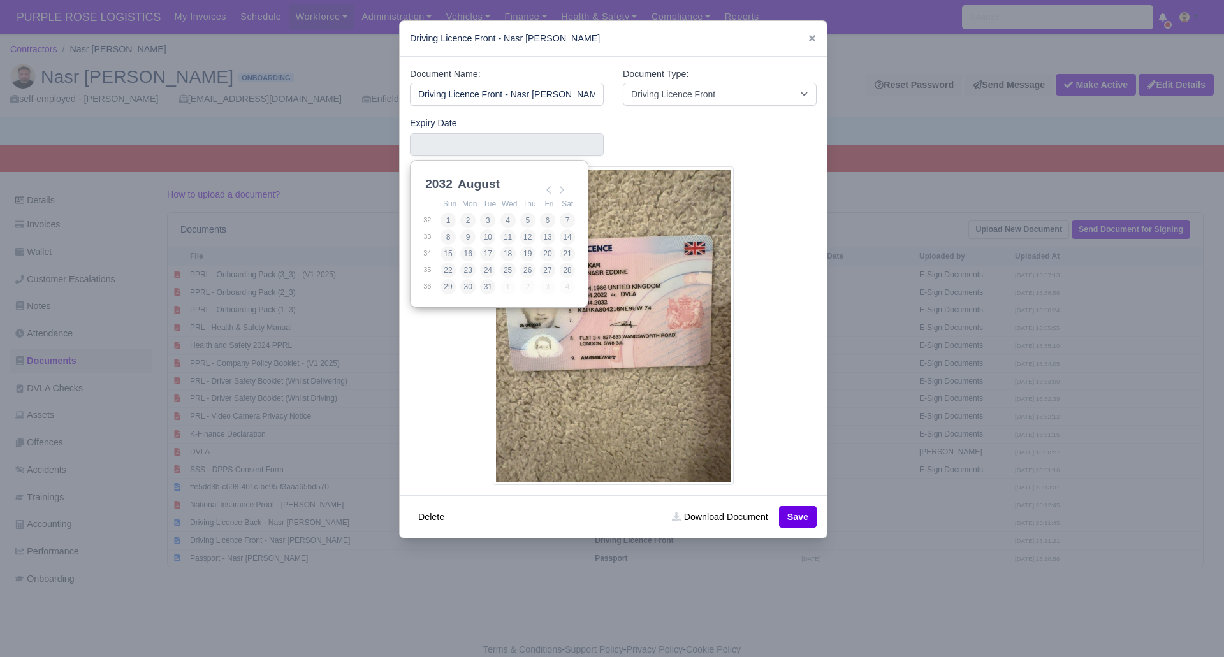 This screenshot has height=657, width=1224. Describe the element at coordinates (431, 237) in the screenshot. I see `td: 33` at that location.